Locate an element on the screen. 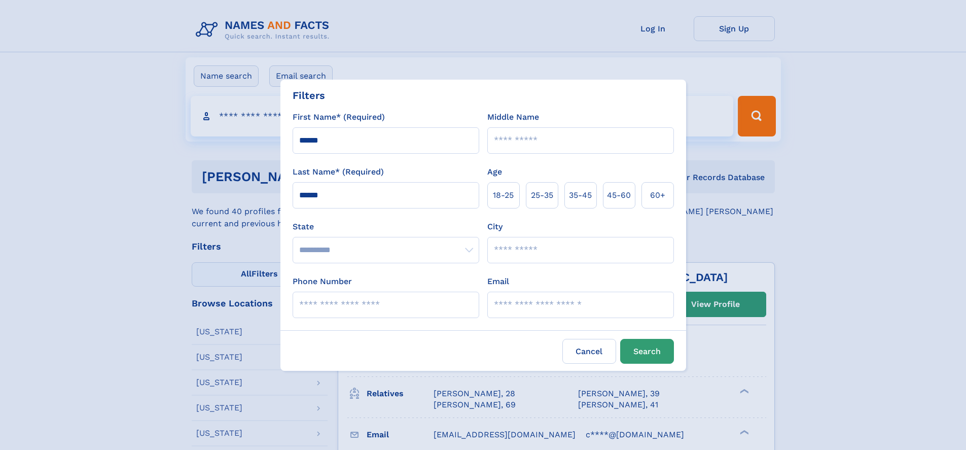 This screenshot has width=966, height=450. label: Age is located at coordinates (494, 172).